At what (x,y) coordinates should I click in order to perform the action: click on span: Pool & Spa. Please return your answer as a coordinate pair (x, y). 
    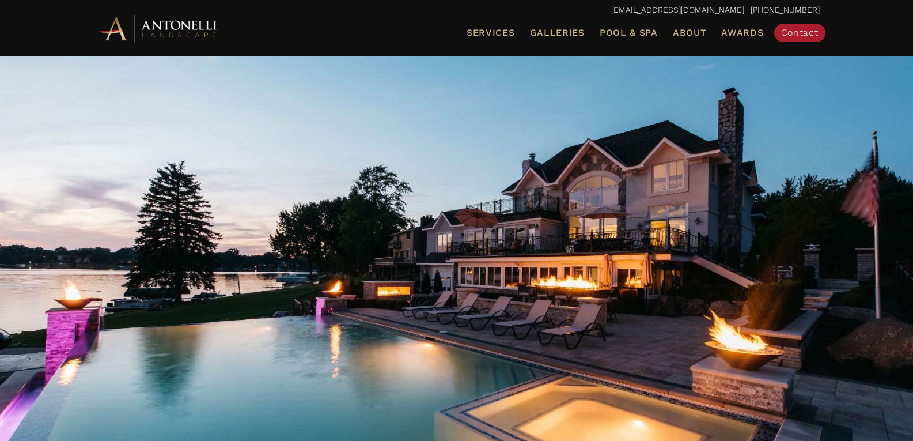
    Looking at the image, I should click on (628, 32).